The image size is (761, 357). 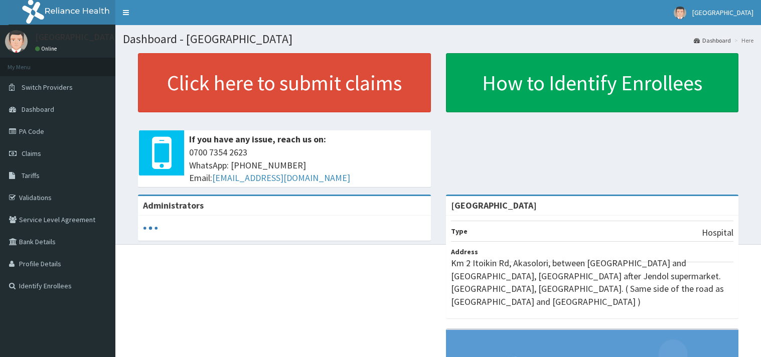 What do you see at coordinates (742, 40) in the screenshot?
I see `li: Here` at bounding box center [742, 40].